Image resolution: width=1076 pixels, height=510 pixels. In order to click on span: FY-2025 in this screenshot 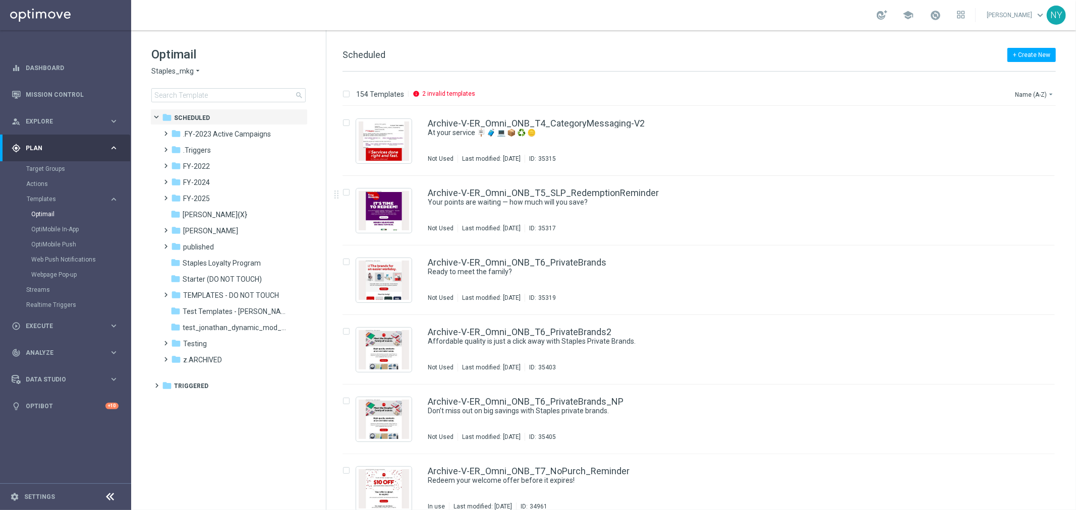, I will do `click(196, 199)`.